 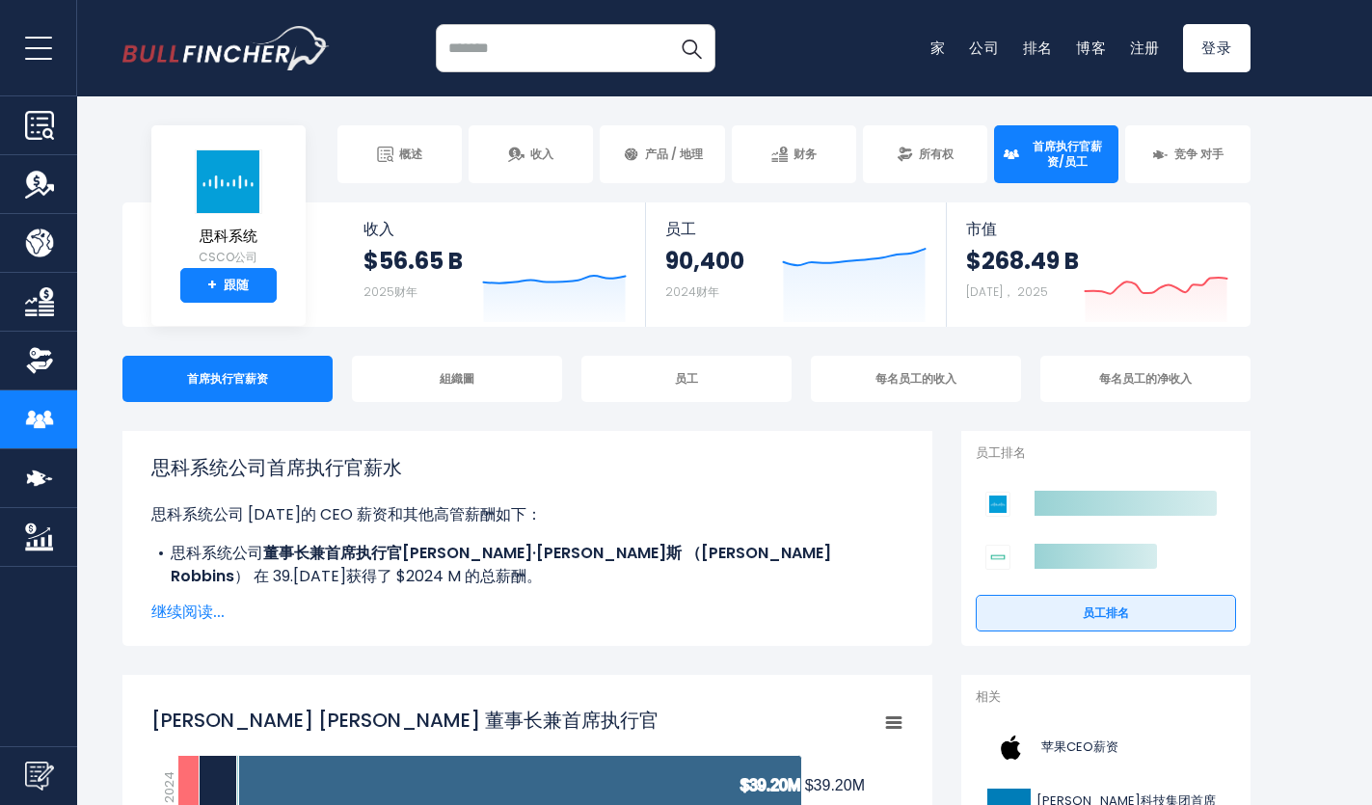 What do you see at coordinates (399, 154) in the screenshot?
I see `a: 概述` at bounding box center [399, 154].